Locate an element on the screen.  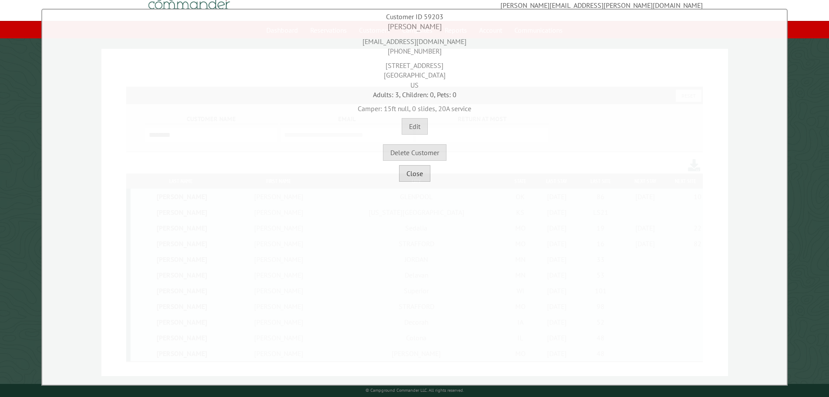
div: Customer ID 59203 is located at coordinates (414, 17).